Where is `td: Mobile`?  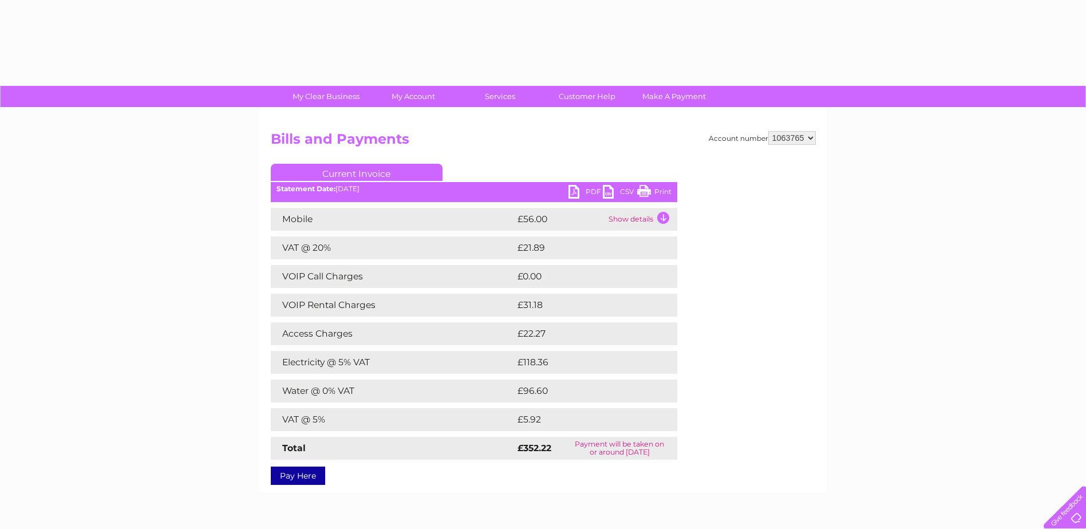
td: Mobile is located at coordinates (393, 219).